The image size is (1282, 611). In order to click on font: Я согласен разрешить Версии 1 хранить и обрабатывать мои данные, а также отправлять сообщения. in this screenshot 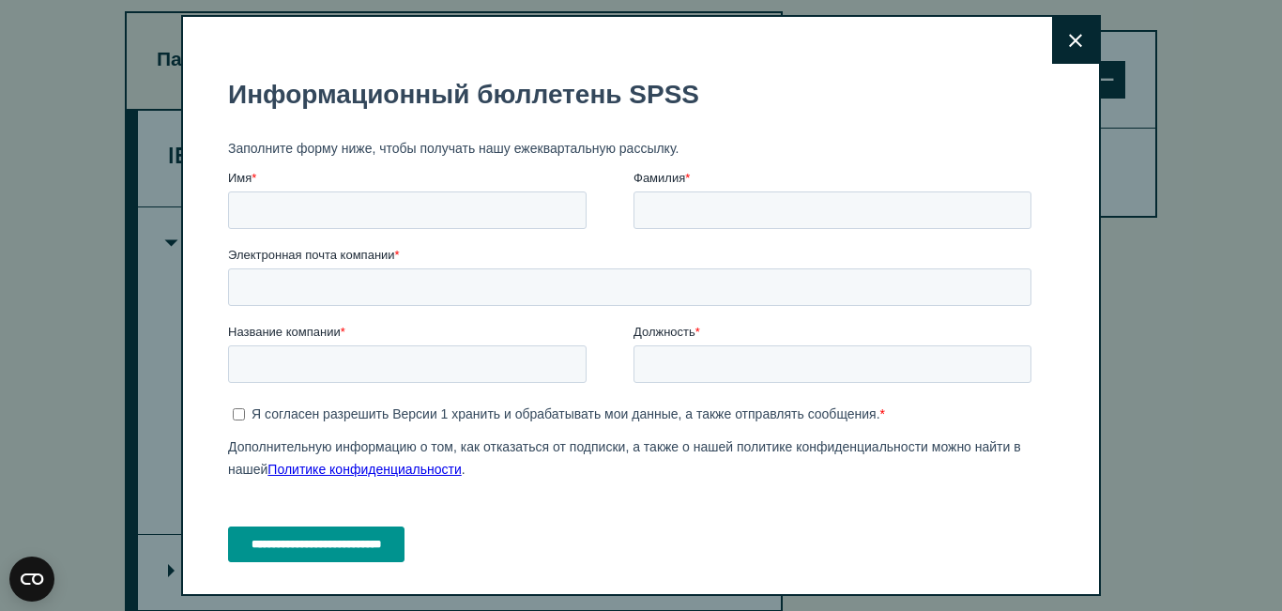, I will do `click(338, 352)`.